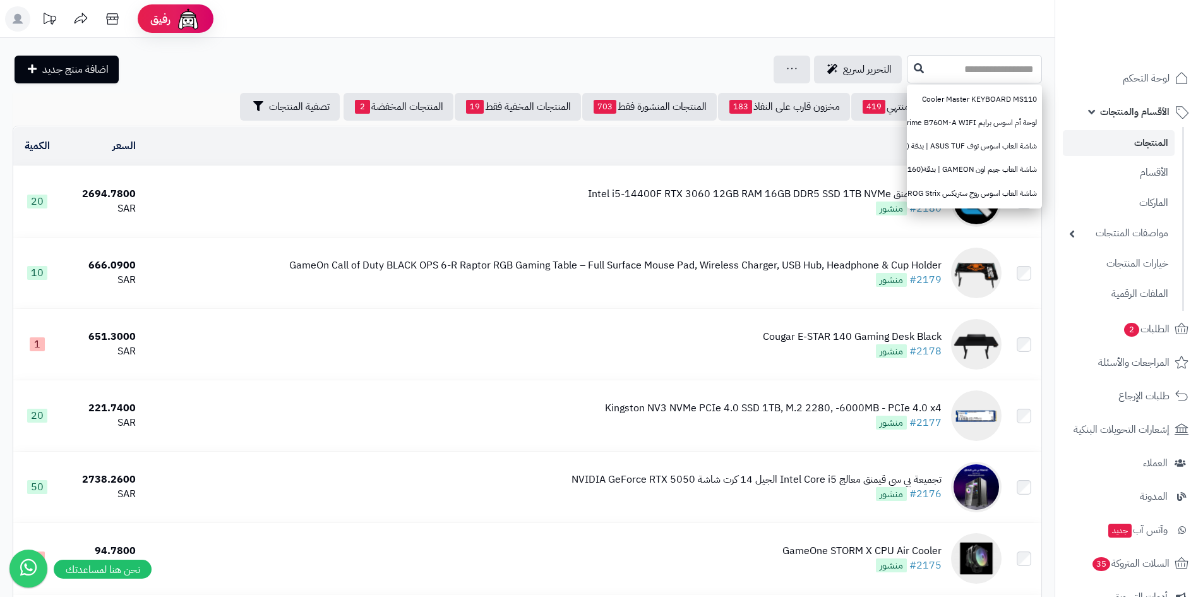 The height and width of the screenshot is (597, 1203). What do you see at coordinates (756, 479) in the screenshot?
I see `div: تجميعة بي سي قيمنق معالج Intel Core i5 الجيل 14 كرت شاشة NVIDIA GeForce RTX 5050` at bounding box center [756, 479].